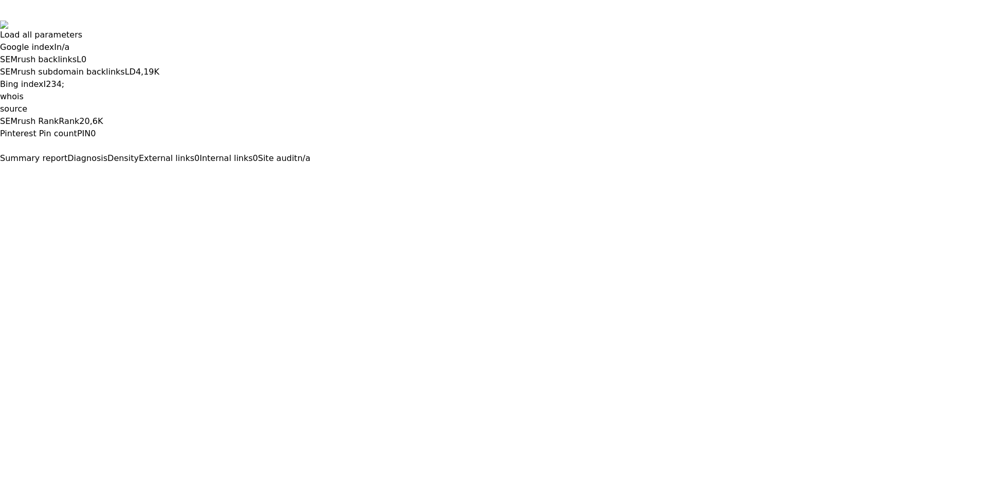 The height and width of the screenshot is (486, 987). Describe the element at coordinates (84, 133) in the screenshot. I see `span: PIN` at that location.